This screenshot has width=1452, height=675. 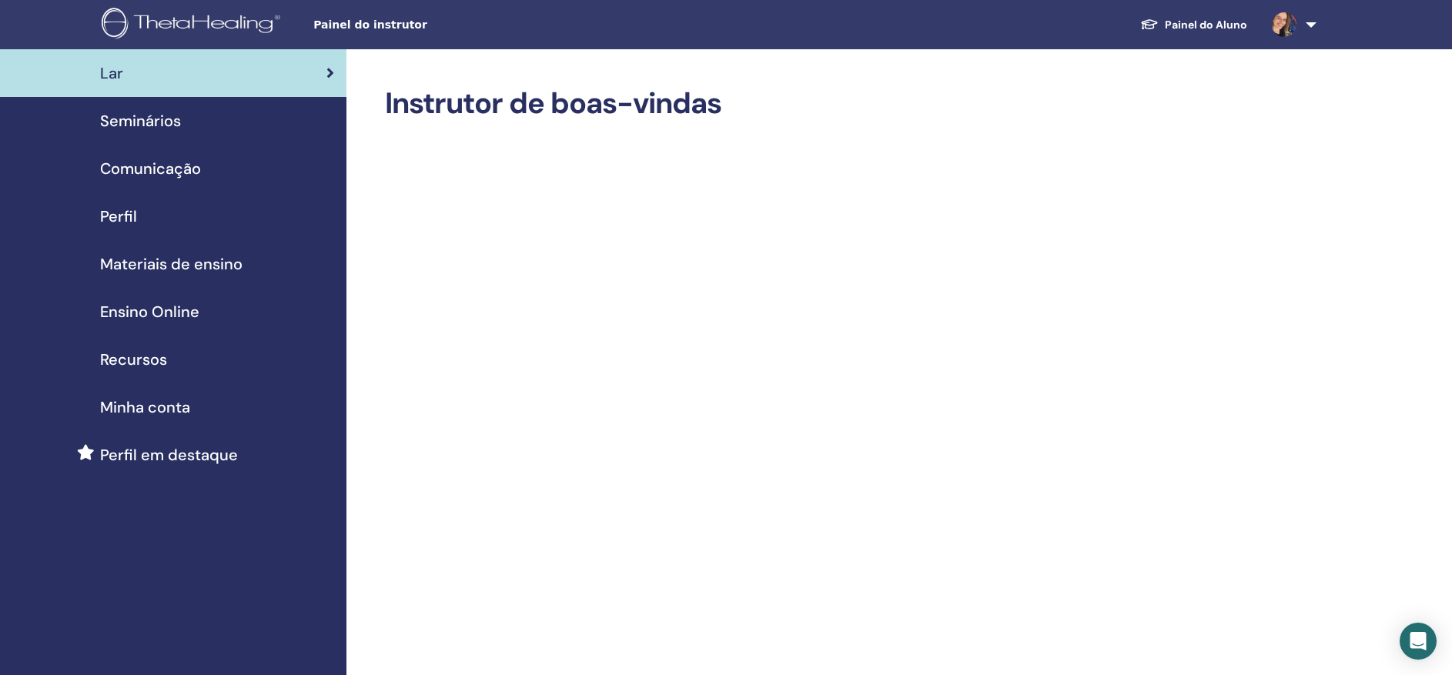 I want to click on div: Open Intercom Messenger, so click(x=1418, y=641).